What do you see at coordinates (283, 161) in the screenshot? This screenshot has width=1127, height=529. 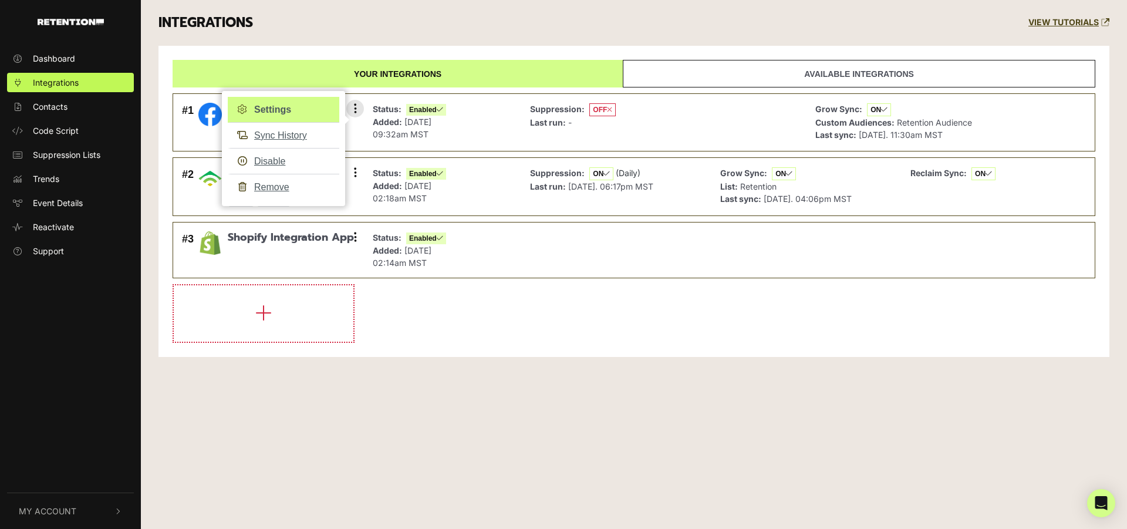 I see `a: Disable` at bounding box center [283, 161].